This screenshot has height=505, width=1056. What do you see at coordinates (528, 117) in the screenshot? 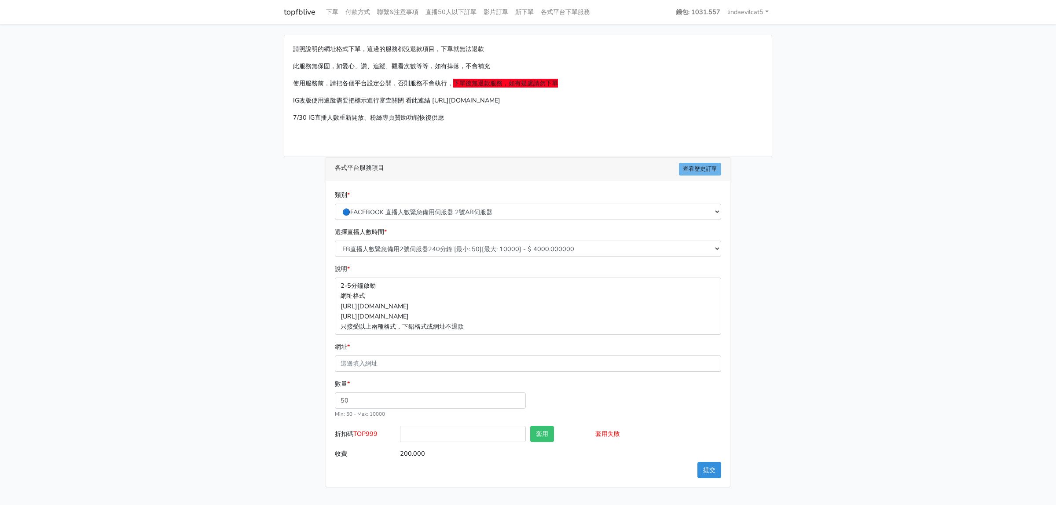
I see `p: 7/30 IG直播人數重新開放、粉絲專頁贊助功能恢復供應` at bounding box center [528, 117].